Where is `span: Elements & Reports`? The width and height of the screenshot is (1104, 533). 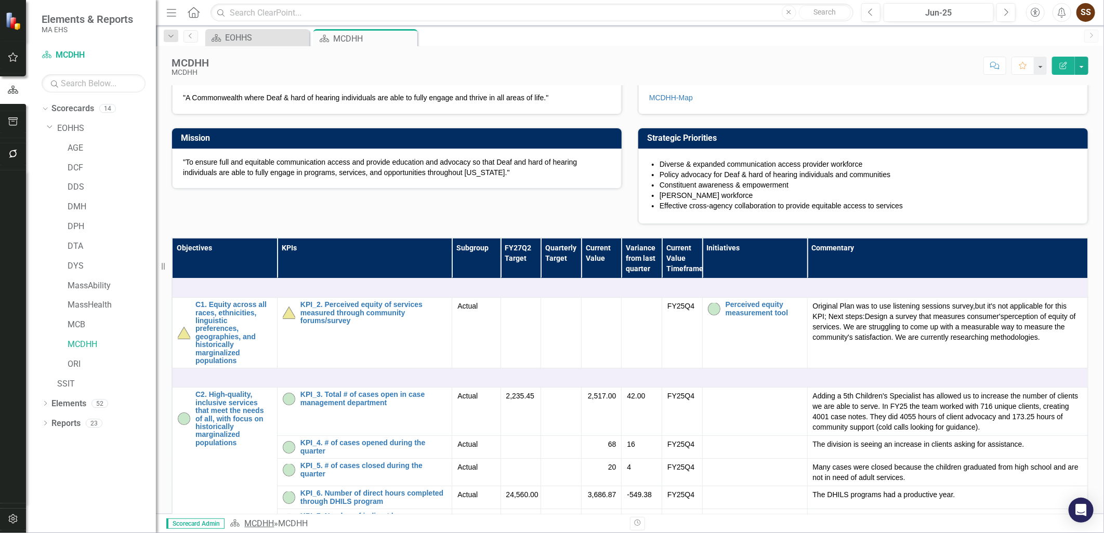
span: Elements & Reports is located at coordinates (87, 19).